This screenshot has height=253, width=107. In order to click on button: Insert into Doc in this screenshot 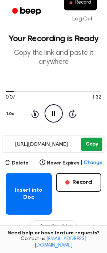, I will do `click(29, 194)`.